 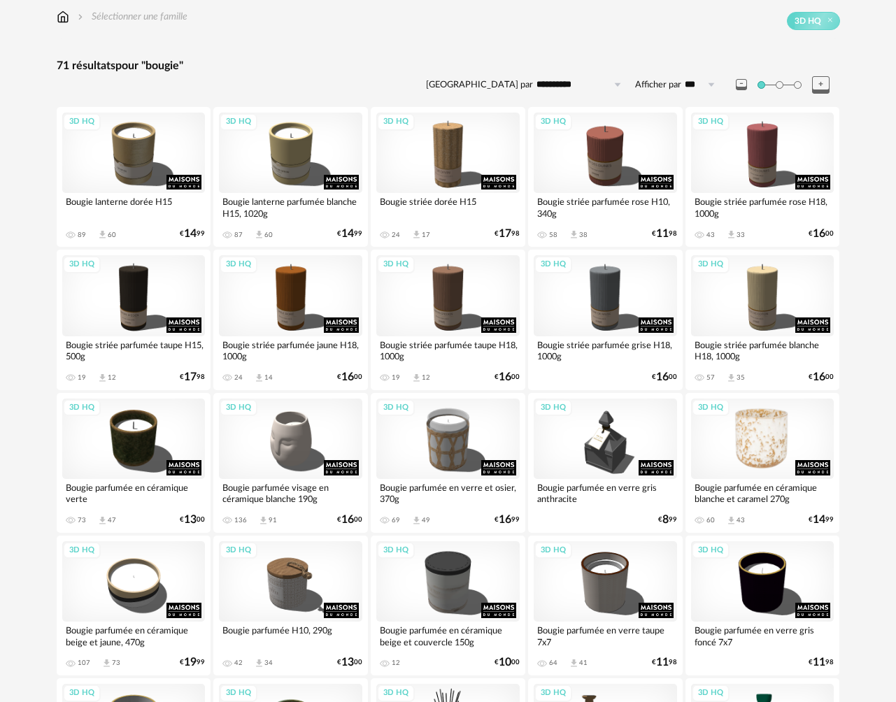 What do you see at coordinates (80, 17) in the screenshot?
I see `img: svg+xml;base64,PHN2ZyB3aWR0aD0iMTYiIGhlaWdodD0iMTYiIHZpZXdCb3g9IjAgMCAxNiAxNiIgZmlsbD0ibm9uZSIgeG...` at bounding box center [80, 17].